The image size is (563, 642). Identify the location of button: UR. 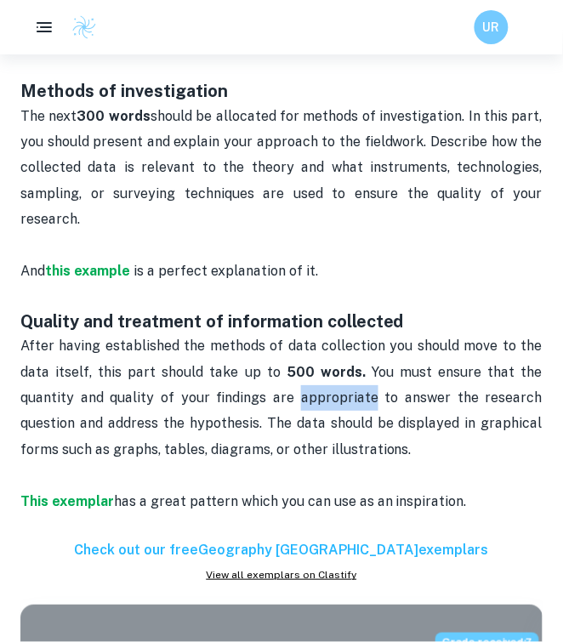
(492, 27).